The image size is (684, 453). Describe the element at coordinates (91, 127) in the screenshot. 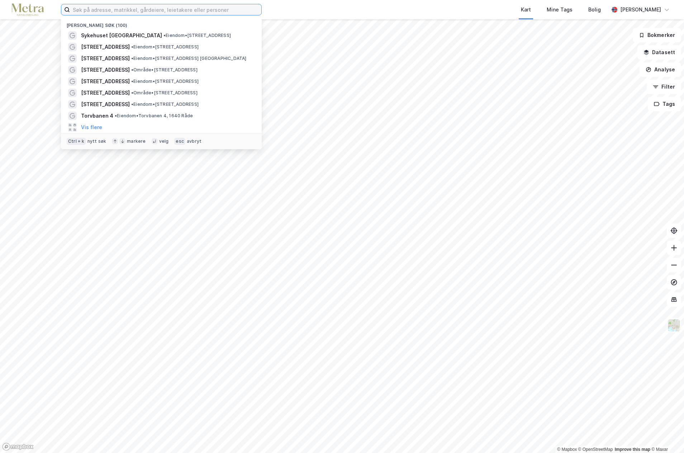

I see `button: Vis flere` at that location.